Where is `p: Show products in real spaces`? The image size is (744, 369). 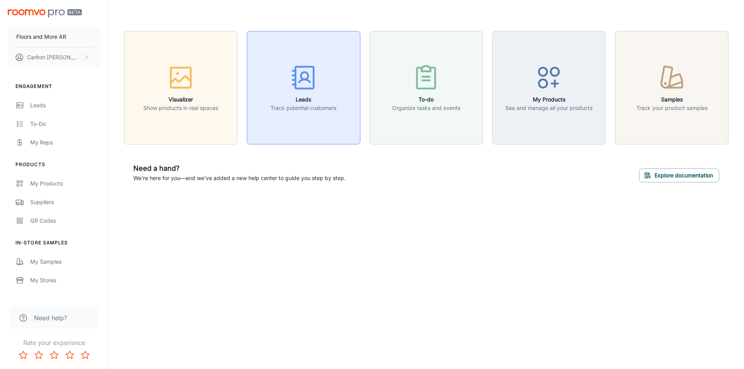 p: Show products in real spaces is located at coordinates (181, 108).